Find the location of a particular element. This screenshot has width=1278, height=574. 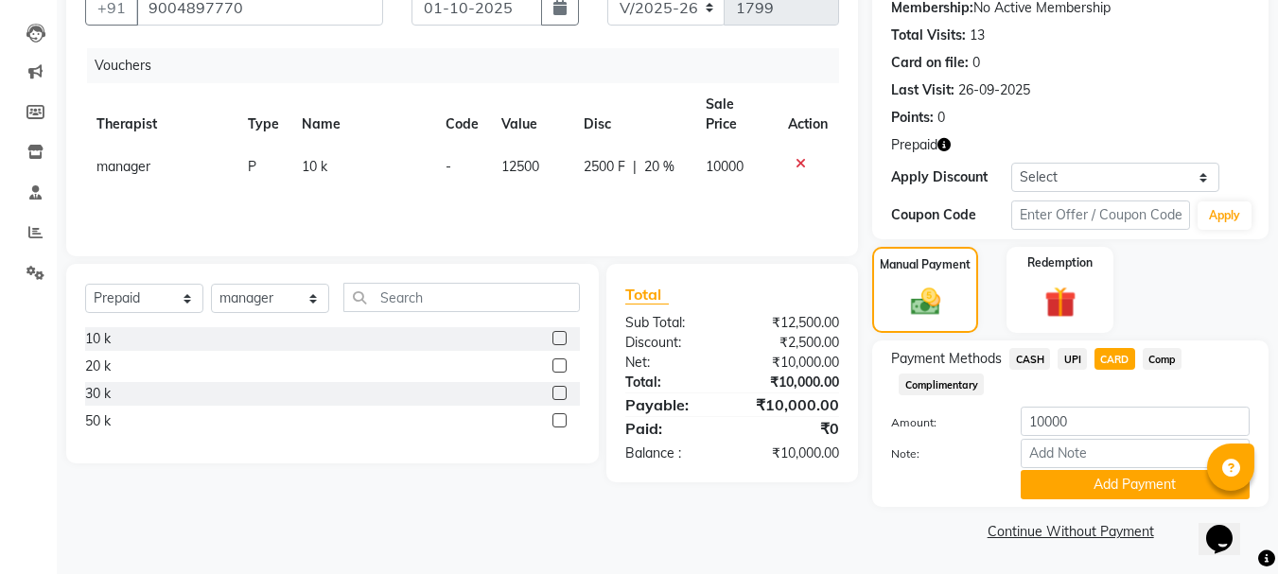

div: 50 k is located at coordinates (97, 421).